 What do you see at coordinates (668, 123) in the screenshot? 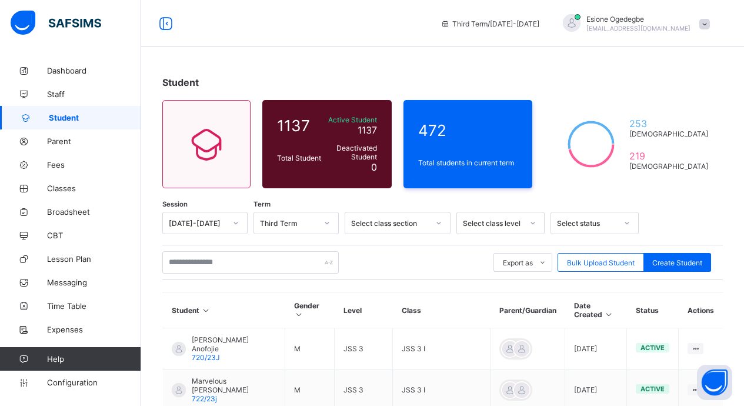
I see `span: 253` at bounding box center [668, 123].